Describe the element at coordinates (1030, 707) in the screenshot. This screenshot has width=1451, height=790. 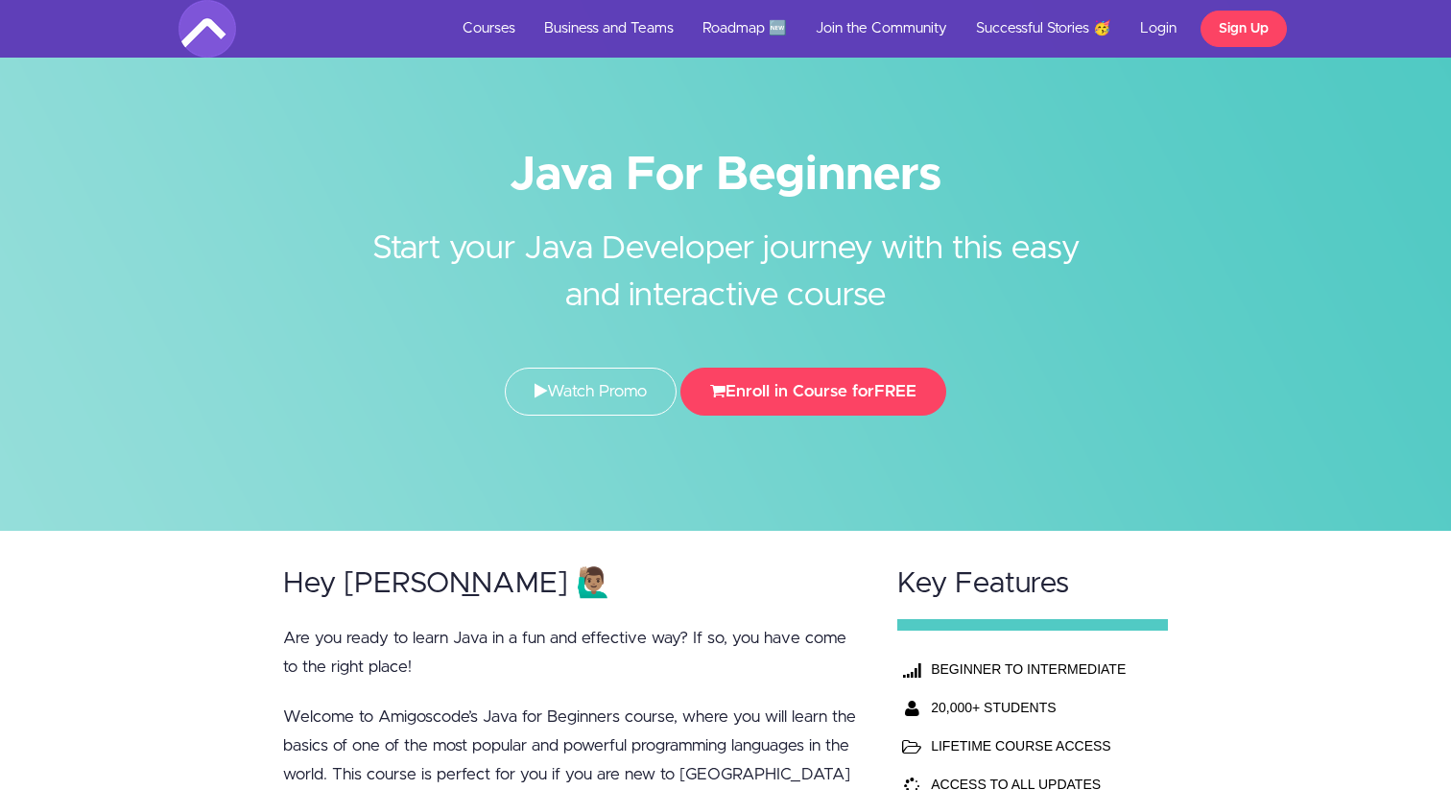
I see `th: 20,000+ STUDENTS` at that location.